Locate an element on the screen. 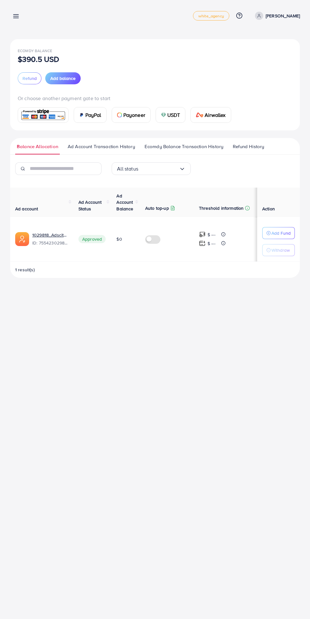 This screenshot has height=619, width=310. span: Ecomdy Balance is located at coordinates (35, 51).